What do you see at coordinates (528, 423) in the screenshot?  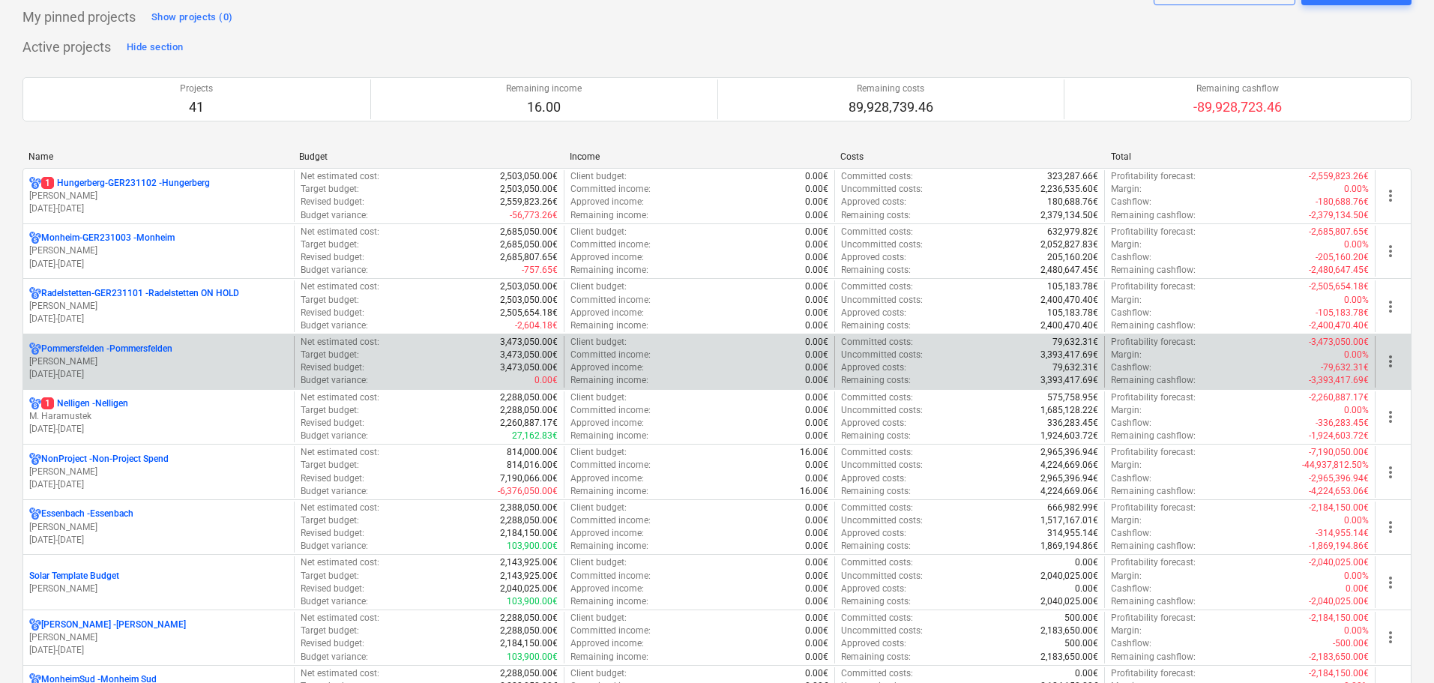 I see `p: 2,260,887.17€` at bounding box center [528, 423].